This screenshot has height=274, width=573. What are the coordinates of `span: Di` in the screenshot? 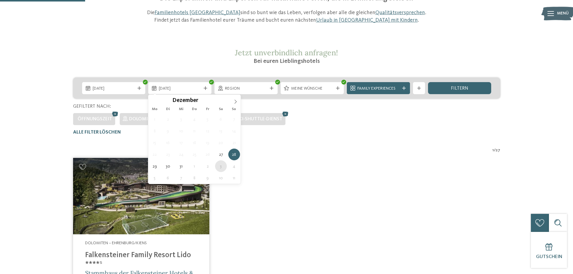 It's located at (168, 109).